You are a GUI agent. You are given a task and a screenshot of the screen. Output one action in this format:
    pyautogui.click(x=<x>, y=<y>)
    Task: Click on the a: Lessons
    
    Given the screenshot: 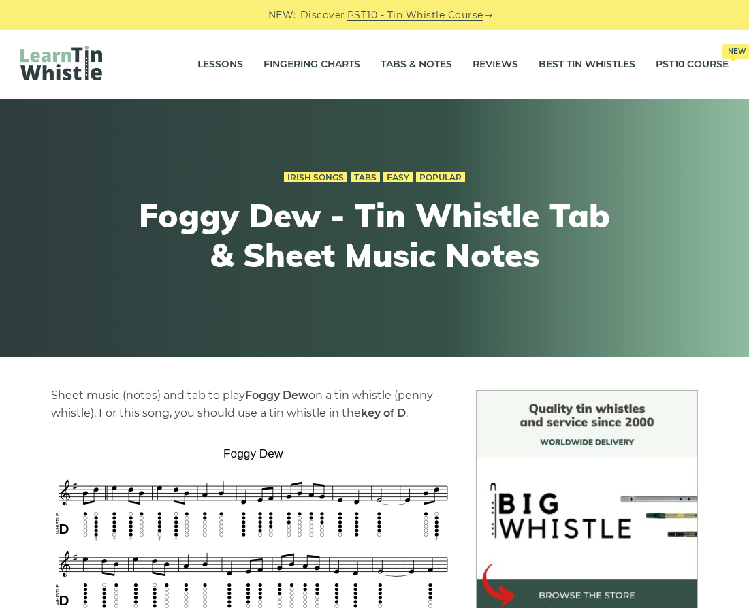 What is the action you would take?
    pyautogui.click(x=220, y=65)
    